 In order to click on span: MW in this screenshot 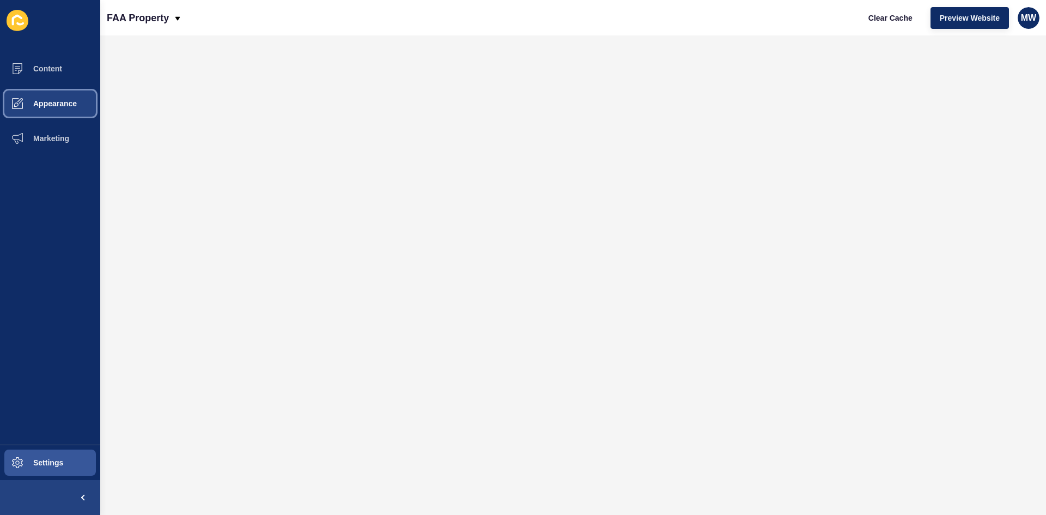, I will do `click(1028, 18)`.